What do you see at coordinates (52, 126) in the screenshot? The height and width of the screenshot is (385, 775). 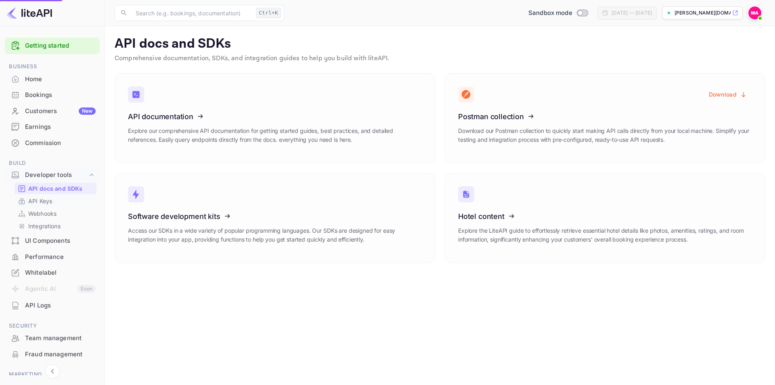 I see `a: Earnings` at bounding box center [52, 126].